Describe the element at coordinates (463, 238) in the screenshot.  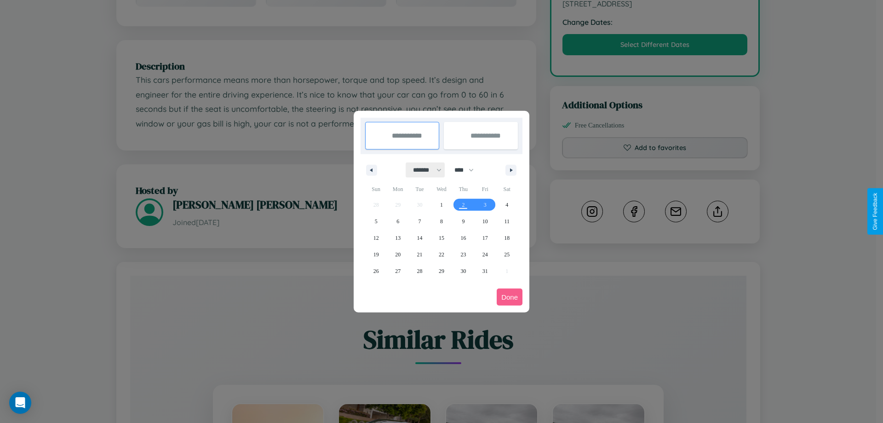
I see `span: 16` at that location.